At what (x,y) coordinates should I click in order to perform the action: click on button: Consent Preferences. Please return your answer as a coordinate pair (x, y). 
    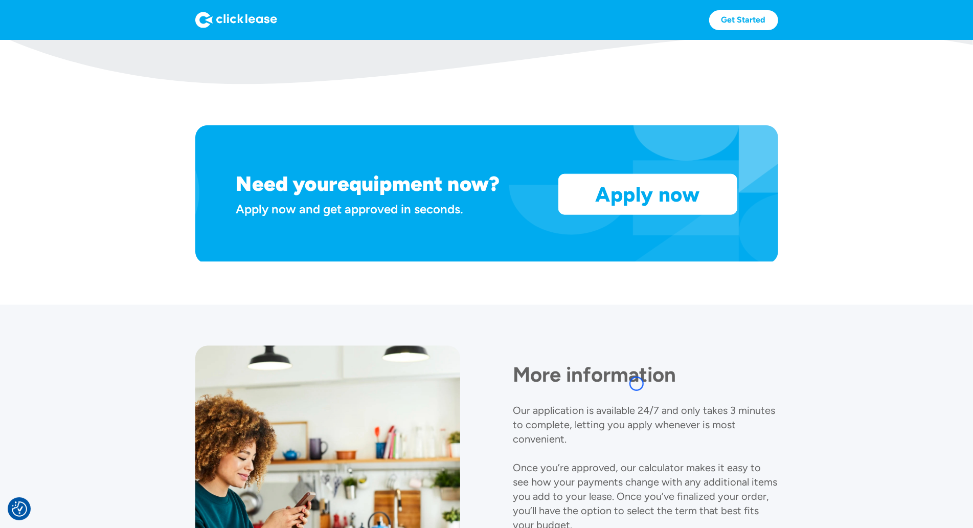
    Looking at the image, I should click on (19, 509).